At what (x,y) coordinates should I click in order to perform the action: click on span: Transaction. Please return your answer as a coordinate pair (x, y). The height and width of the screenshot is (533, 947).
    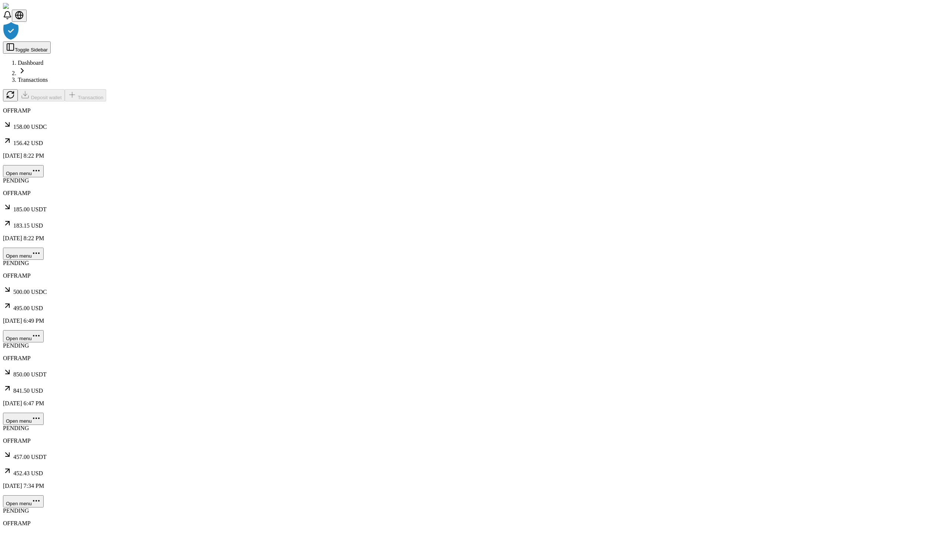
    Looking at the image, I should click on (90, 97).